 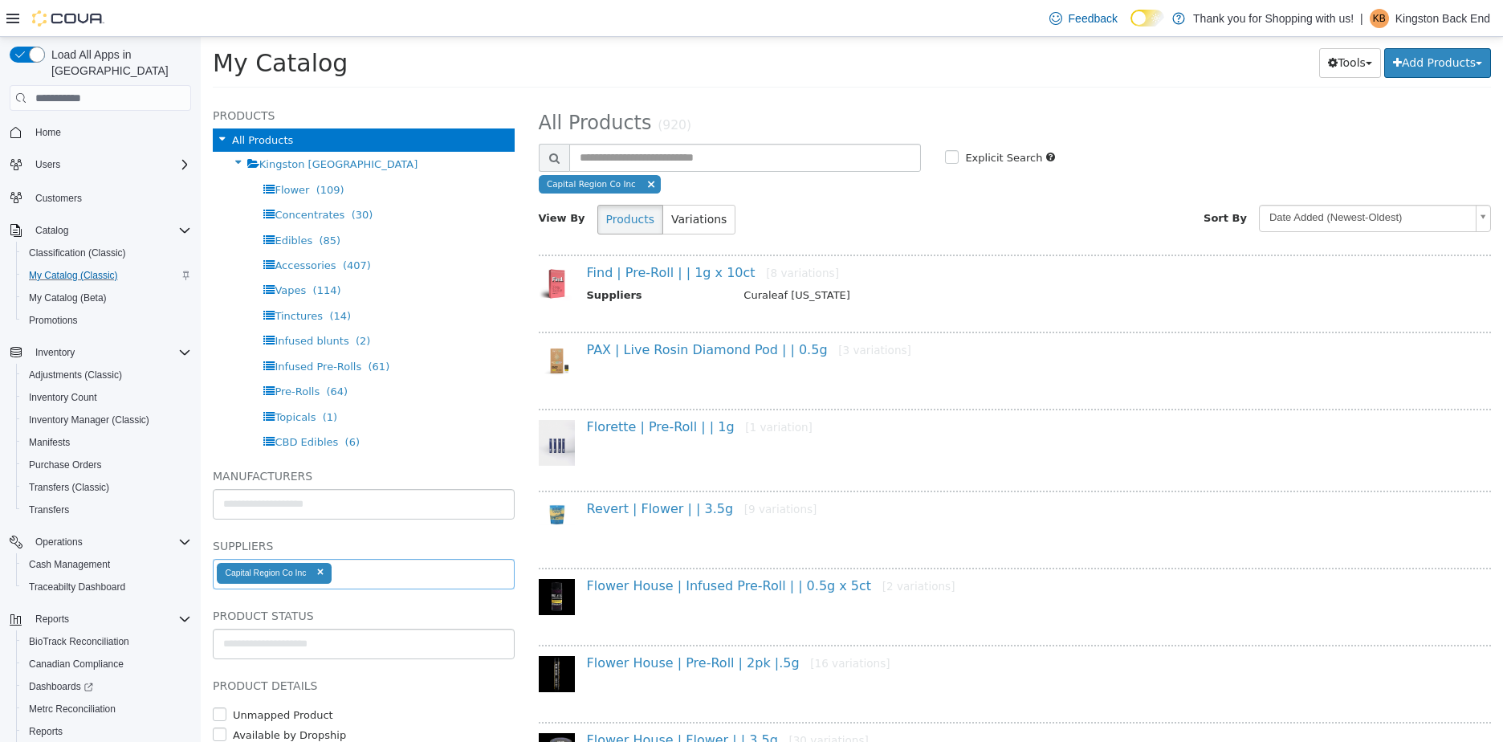 I want to click on a: Feedback, so click(x=1083, y=18).